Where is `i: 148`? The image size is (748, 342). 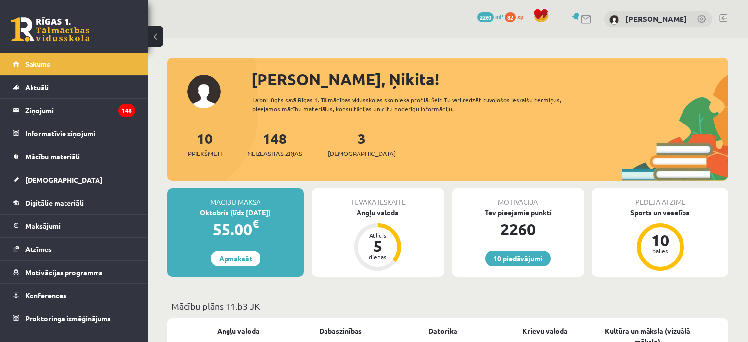 i: 148 is located at coordinates (127, 110).